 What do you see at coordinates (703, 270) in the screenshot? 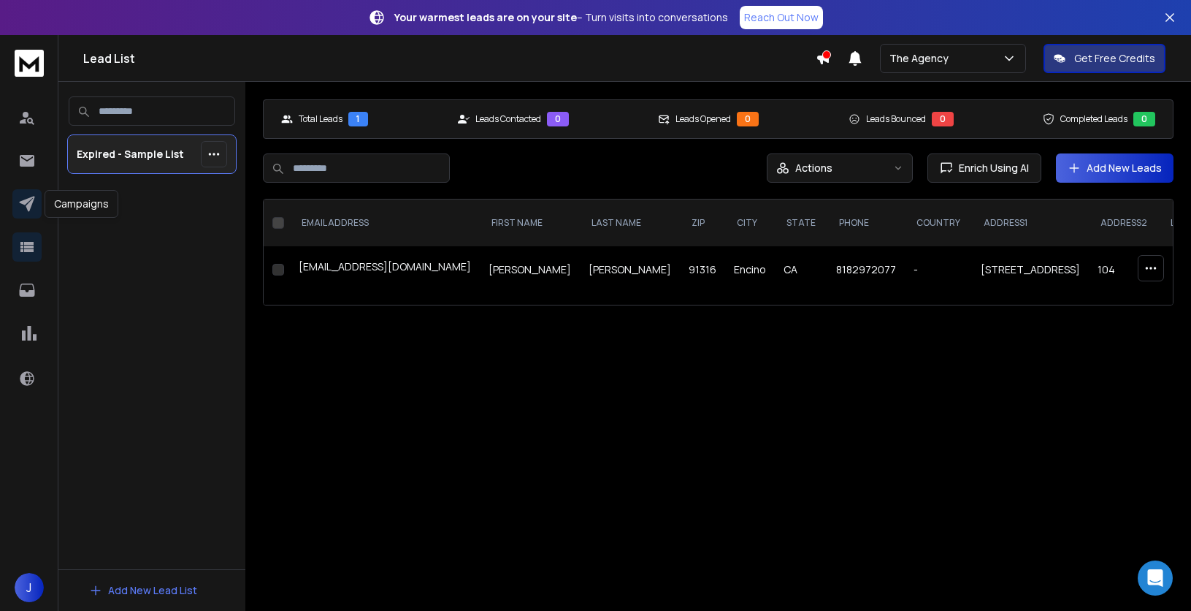
I see `td: 91316` at bounding box center [703, 270].